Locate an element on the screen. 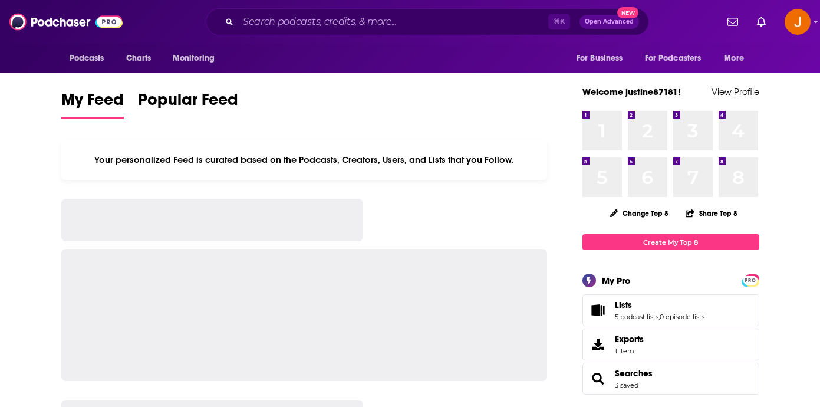 This screenshot has width=820, height=407. span: Open Advanced is located at coordinates (609, 22).